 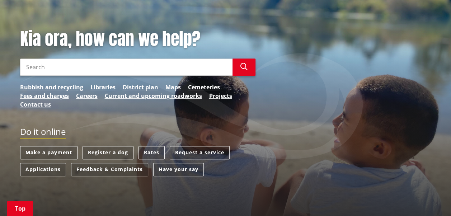 What do you see at coordinates (49, 152) in the screenshot?
I see `a: Make a payment` at bounding box center [49, 152].